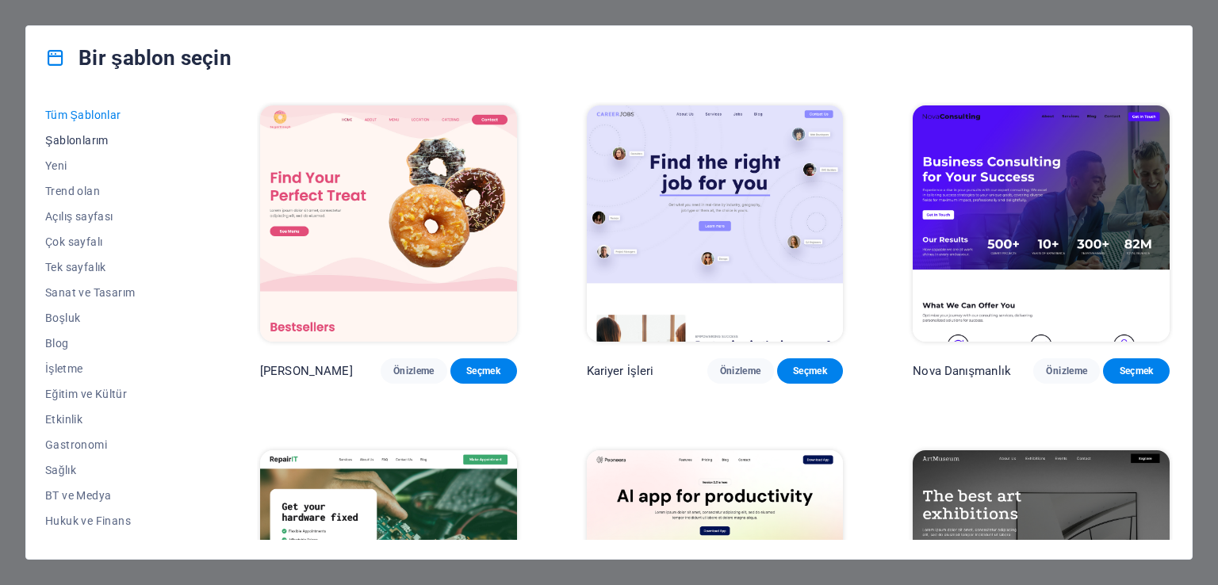 This screenshot has width=1218, height=585. Describe the element at coordinates (620, 371) in the screenshot. I see `font: Kariyer İşleri` at that location.